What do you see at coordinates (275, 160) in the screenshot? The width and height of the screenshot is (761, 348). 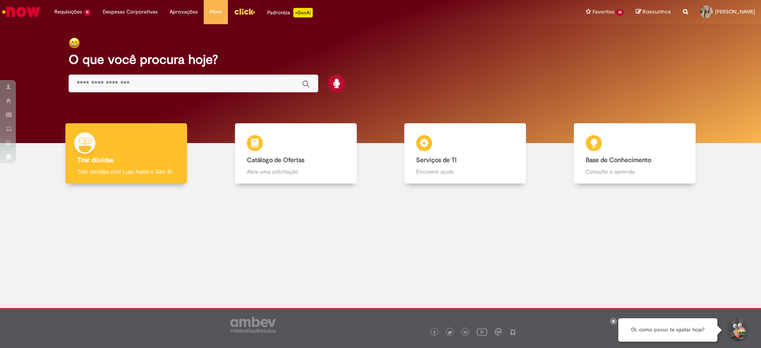 I see `b: Catálogo de Ofertas` at bounding box center [275, 160].